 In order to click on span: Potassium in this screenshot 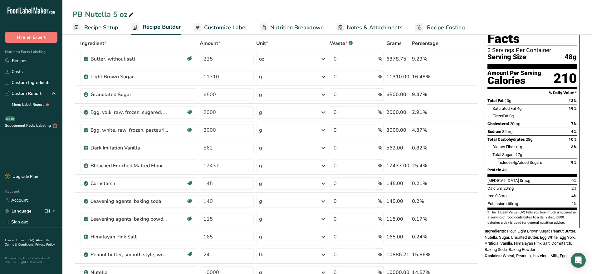, I will do `click(497, 204)`.